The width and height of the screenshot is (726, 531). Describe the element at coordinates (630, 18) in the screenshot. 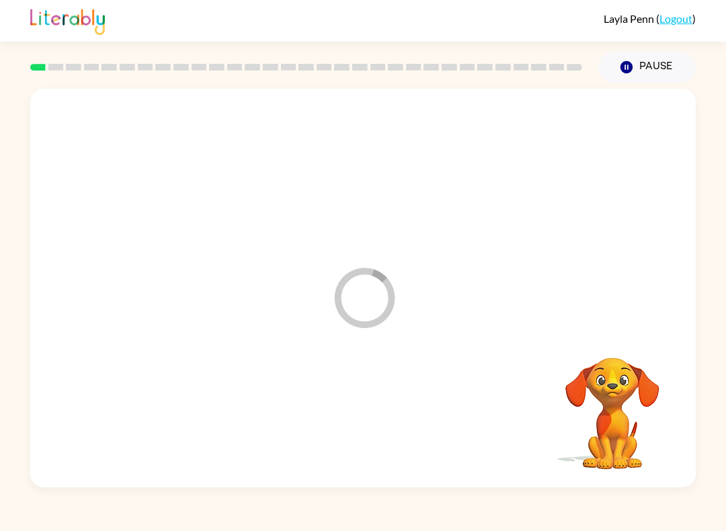

I see `span: Layla Penn` at that location.